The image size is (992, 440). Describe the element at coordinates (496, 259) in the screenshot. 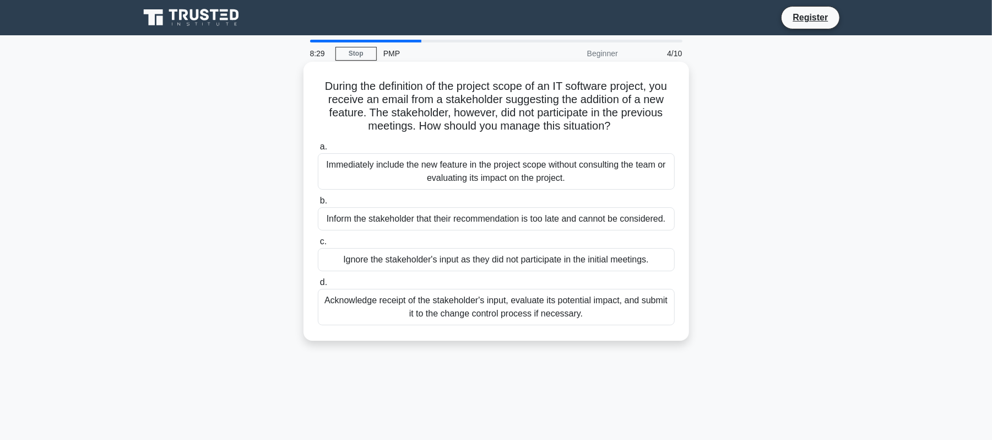

I see `div: Ignore the stakeholder's input as they did not participate in the initial meetings.` at that location.